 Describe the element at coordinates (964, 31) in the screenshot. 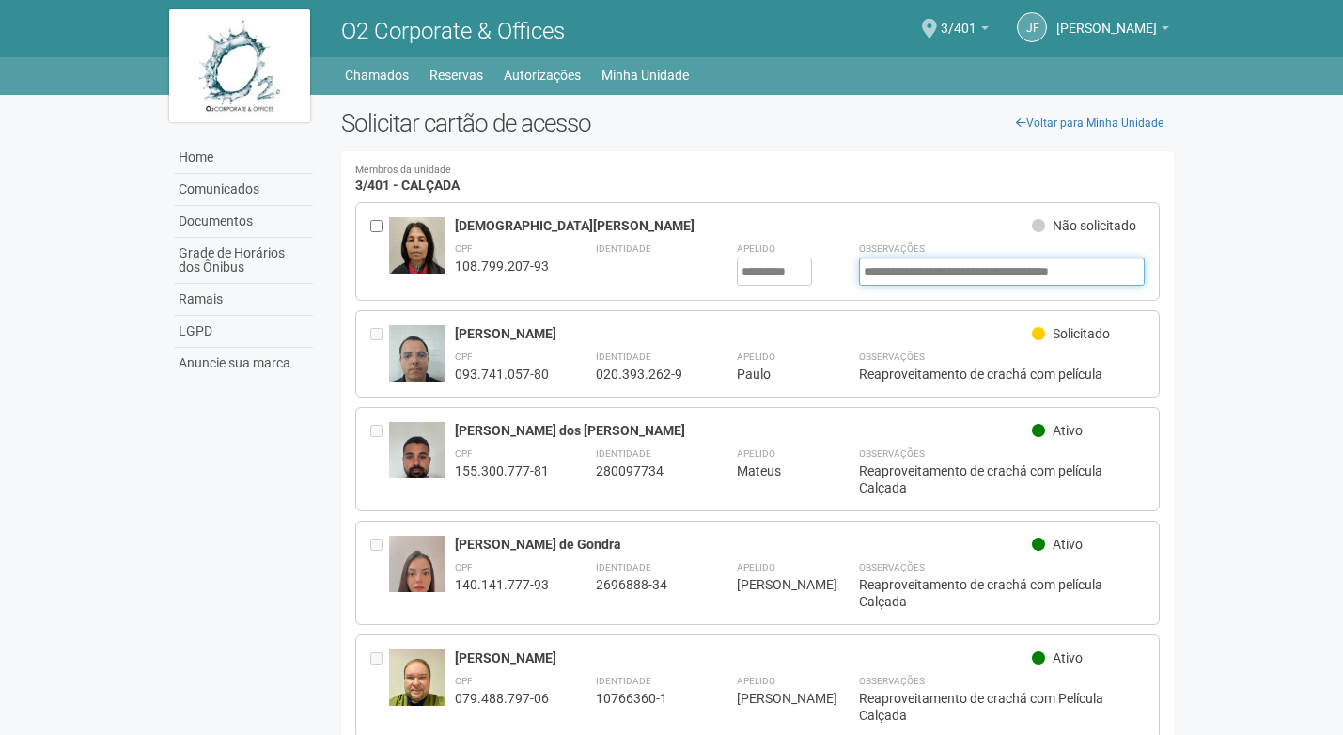

I see `a: 3/401` at that location.